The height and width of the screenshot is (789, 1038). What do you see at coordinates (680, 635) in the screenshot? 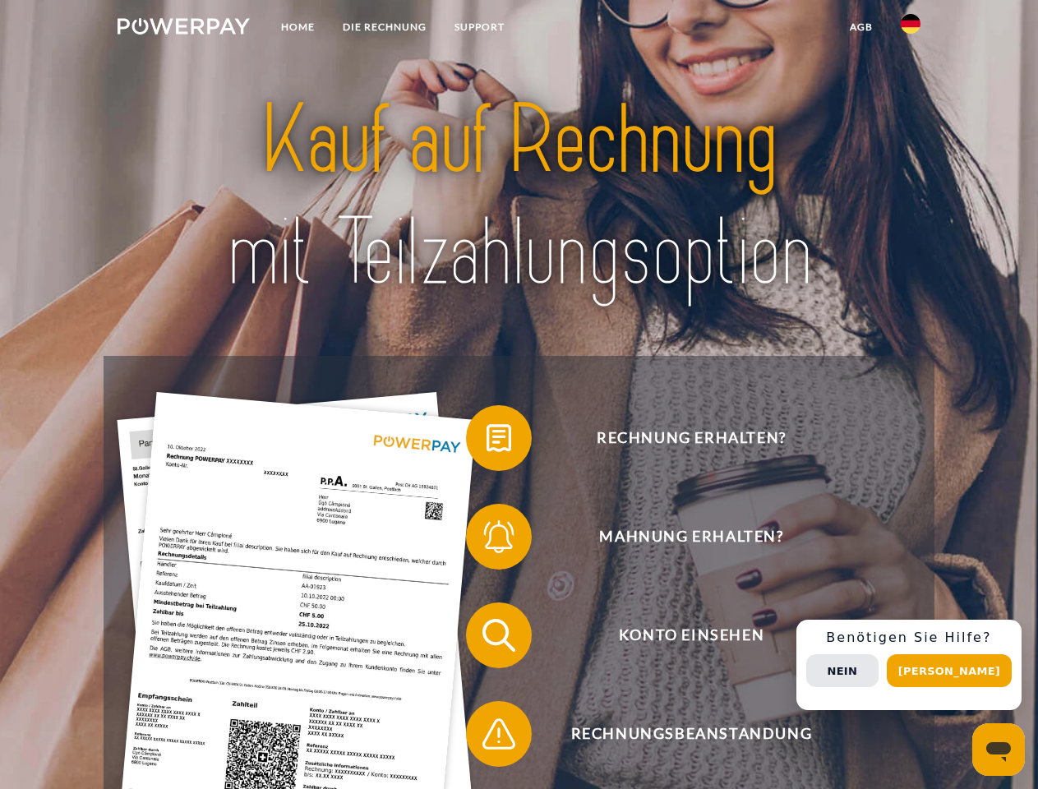
I see `a: Konto einsehen` at bounding box center [680, 635].